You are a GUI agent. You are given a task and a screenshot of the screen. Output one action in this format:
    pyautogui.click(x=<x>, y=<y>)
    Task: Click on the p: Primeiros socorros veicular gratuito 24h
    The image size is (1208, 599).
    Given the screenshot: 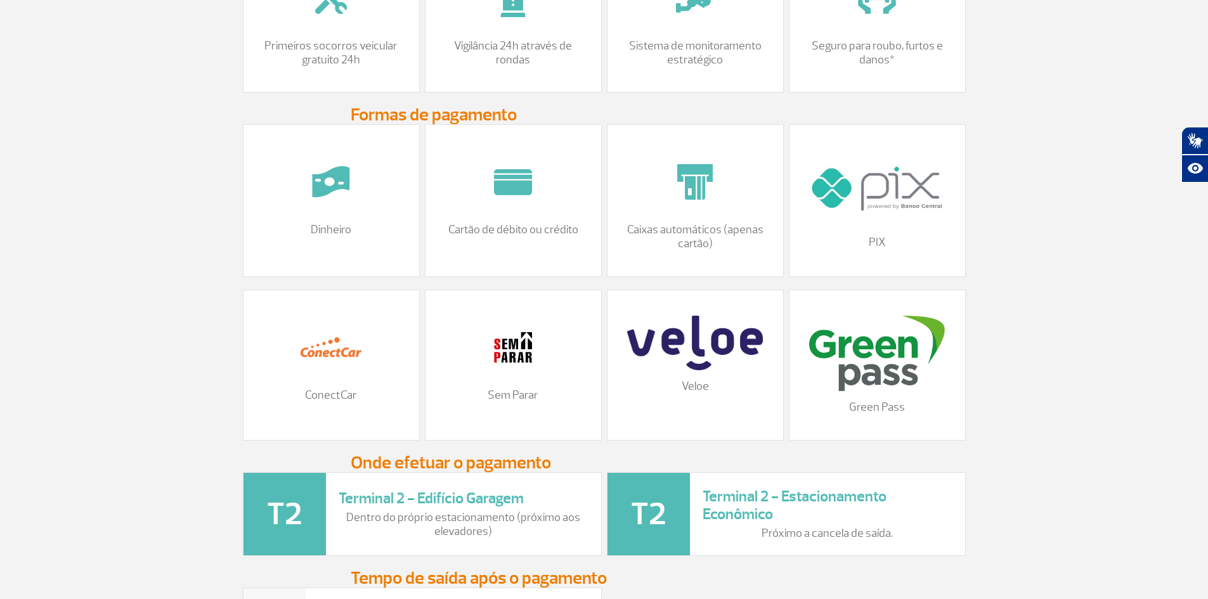 What is the action you would take?
    pyautogui.click(x=331, y=53)
    